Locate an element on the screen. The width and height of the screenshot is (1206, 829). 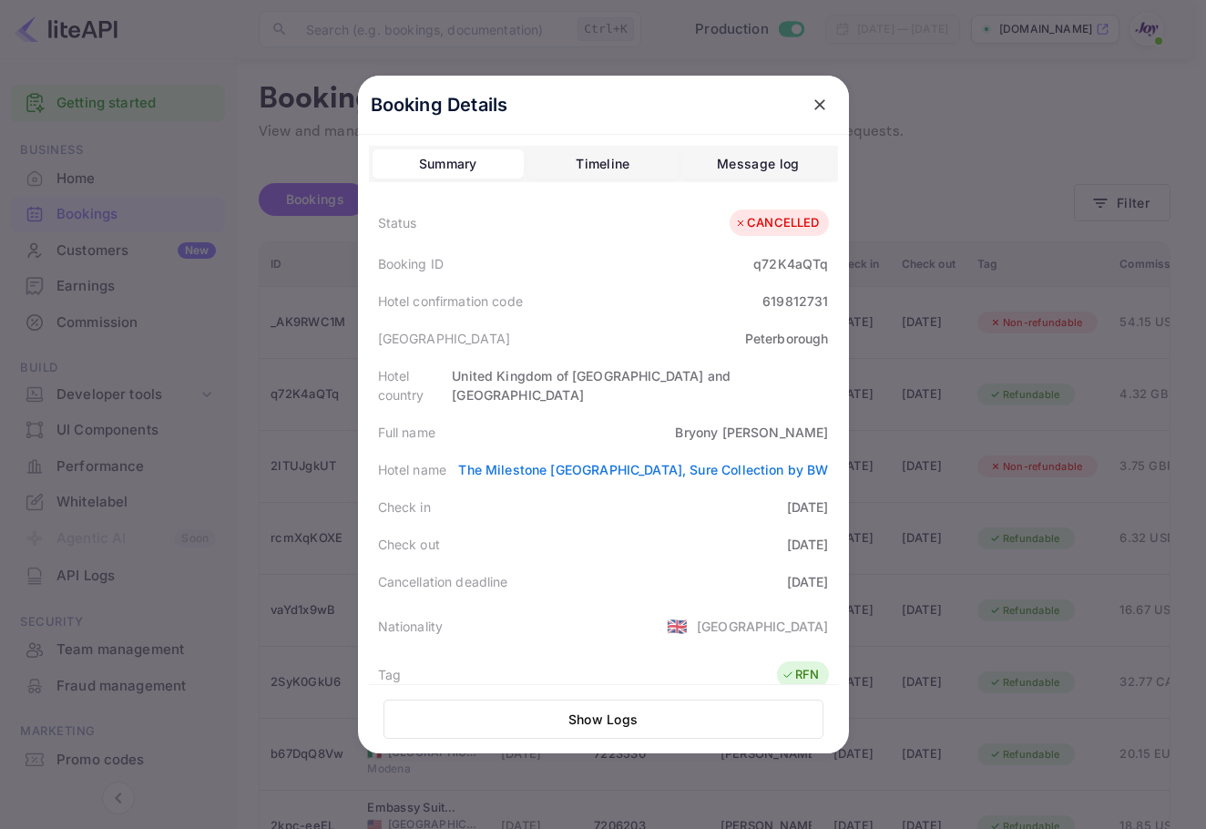
div: Check in is located at coordinates (404, 506).